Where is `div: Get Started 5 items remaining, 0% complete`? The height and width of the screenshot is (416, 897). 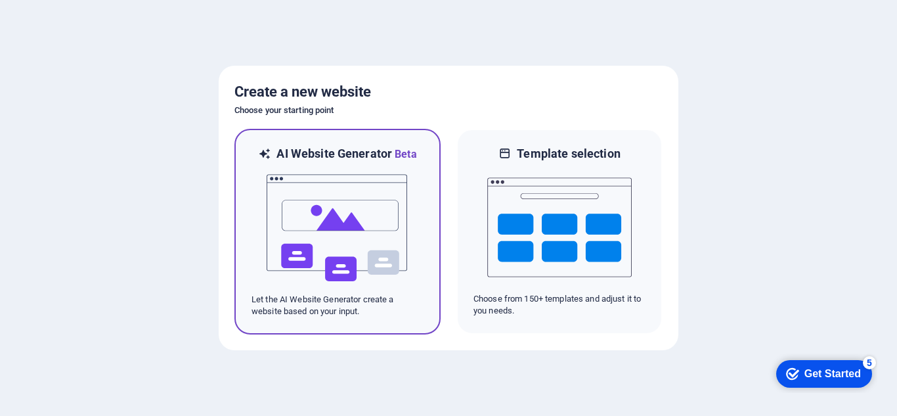
div: Get Started 5 items remaining, 0% complete is located at coordinates (58, 20).